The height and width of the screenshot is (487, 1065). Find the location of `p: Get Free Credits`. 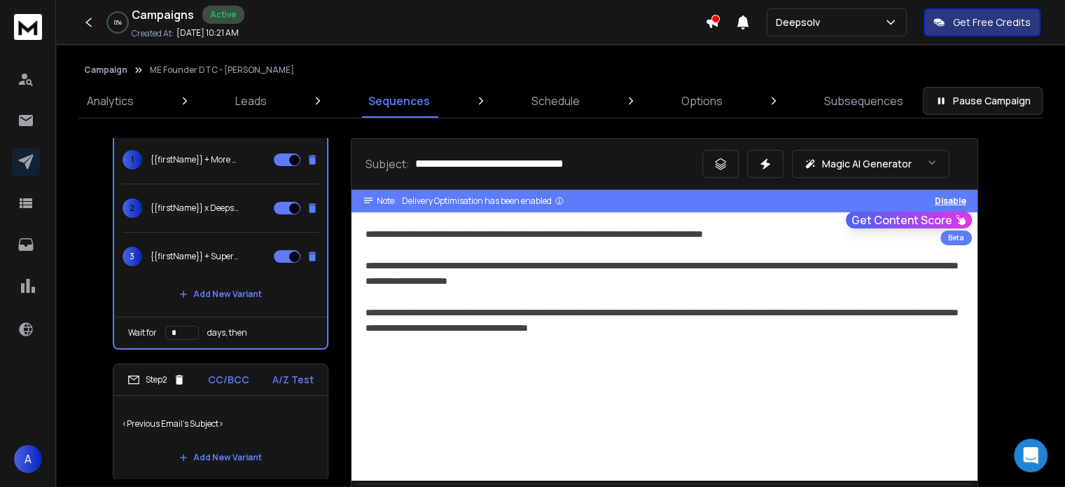

p: Get Free Credits is located at coordinates (991, 22).